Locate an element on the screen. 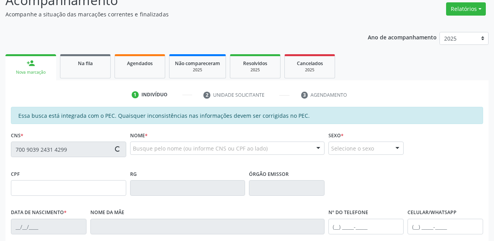 This screenshot has height=241, width=494. label: Nome da mãe is located at coordinates (107, 212).